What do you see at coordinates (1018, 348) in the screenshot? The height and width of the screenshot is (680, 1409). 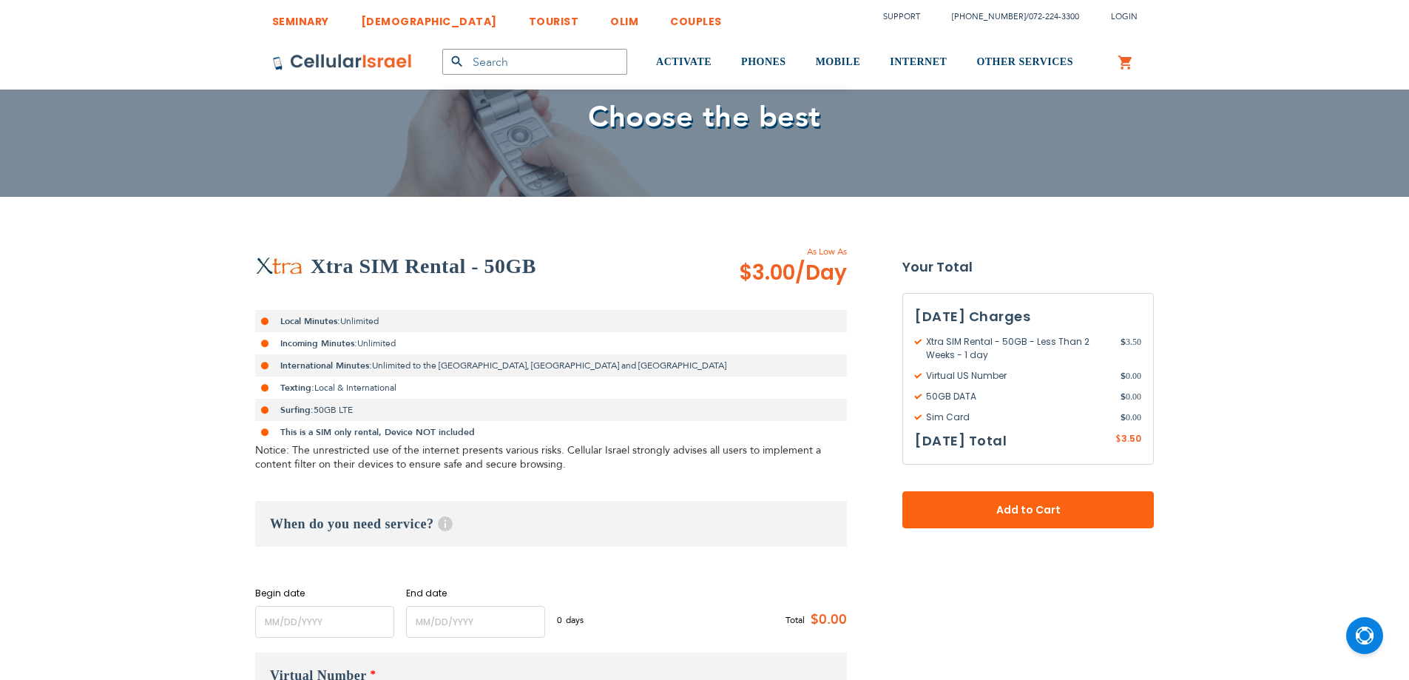 I see `span: Xtra SIM Rental - 50GB - Less Than 2 Weeks - 1 day` at bounding box center [1018, 348].